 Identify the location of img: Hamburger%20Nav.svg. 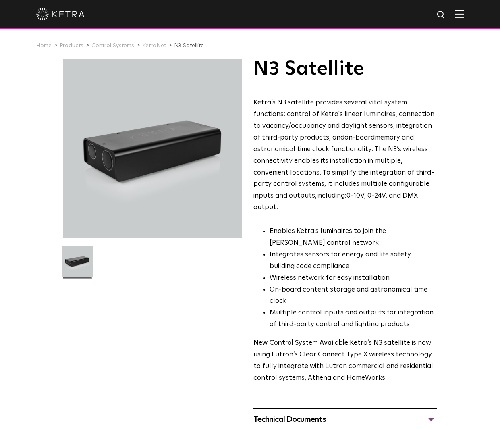
(459, 14).